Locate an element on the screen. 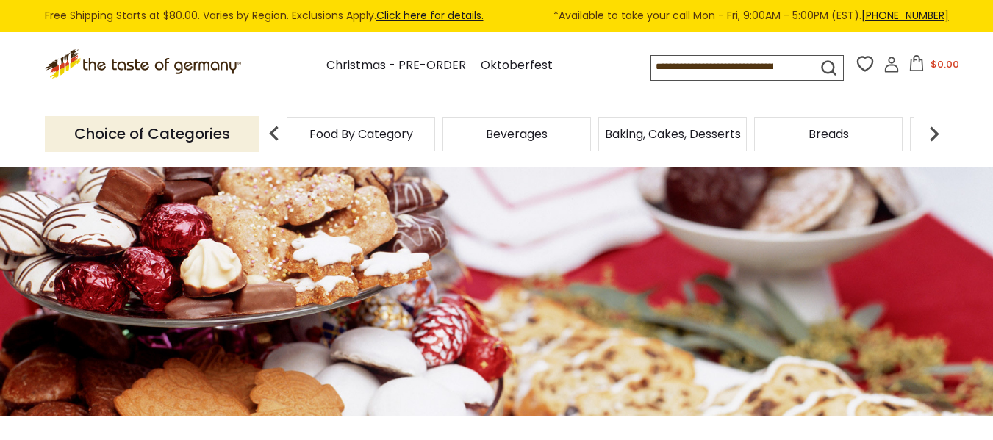 The height and width of the screenshot is (440, 993). a: Breads is located at coordinates (829, 134).